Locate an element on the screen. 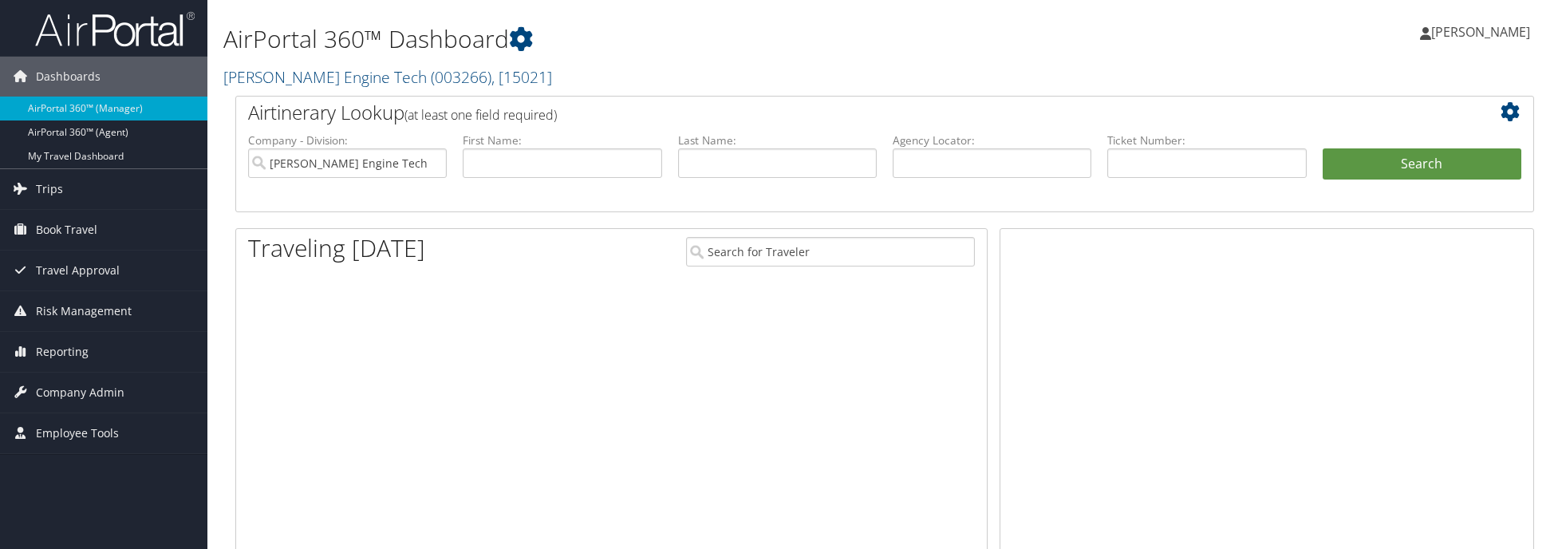 The width and height of the screenshot is (1562, 549). span: Reporting is located at coordinates (62, 352).